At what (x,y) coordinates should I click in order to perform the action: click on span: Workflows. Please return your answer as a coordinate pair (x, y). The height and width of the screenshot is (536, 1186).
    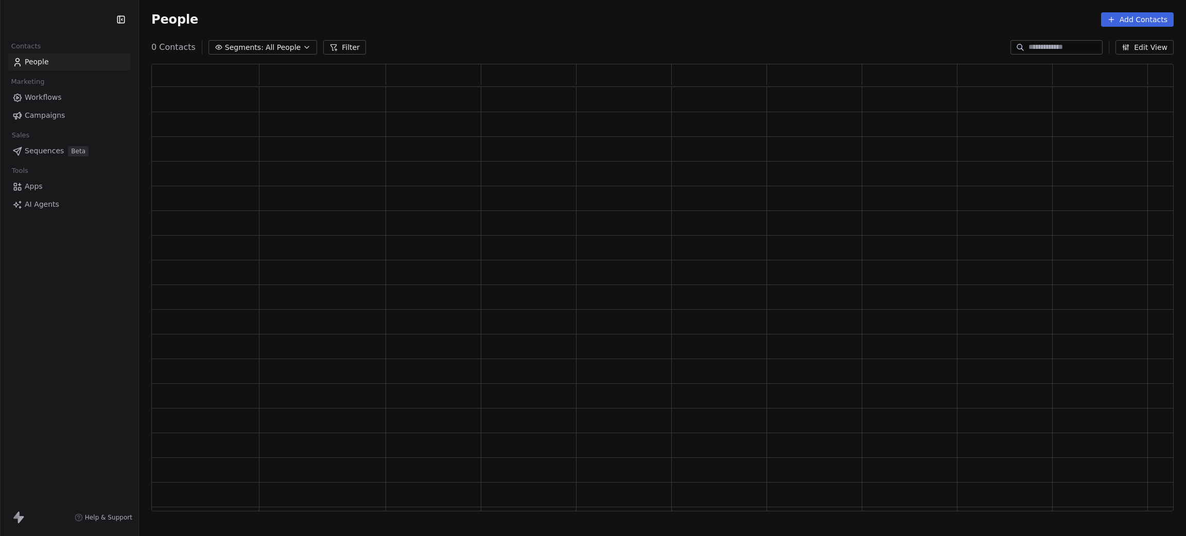
    Looking at the image, I should click on (43, 97).